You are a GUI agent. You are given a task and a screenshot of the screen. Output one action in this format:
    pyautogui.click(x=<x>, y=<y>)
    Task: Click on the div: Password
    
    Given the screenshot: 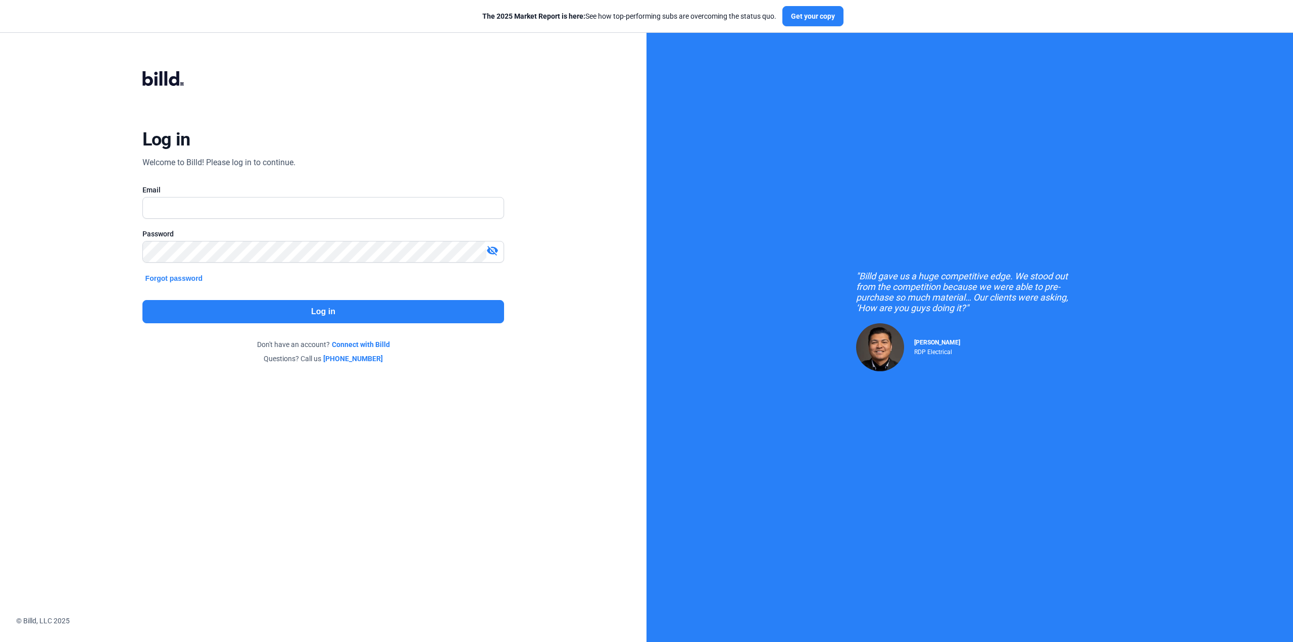 What is the action you would take?
    pyautogui.click(x=323, y=234)
    